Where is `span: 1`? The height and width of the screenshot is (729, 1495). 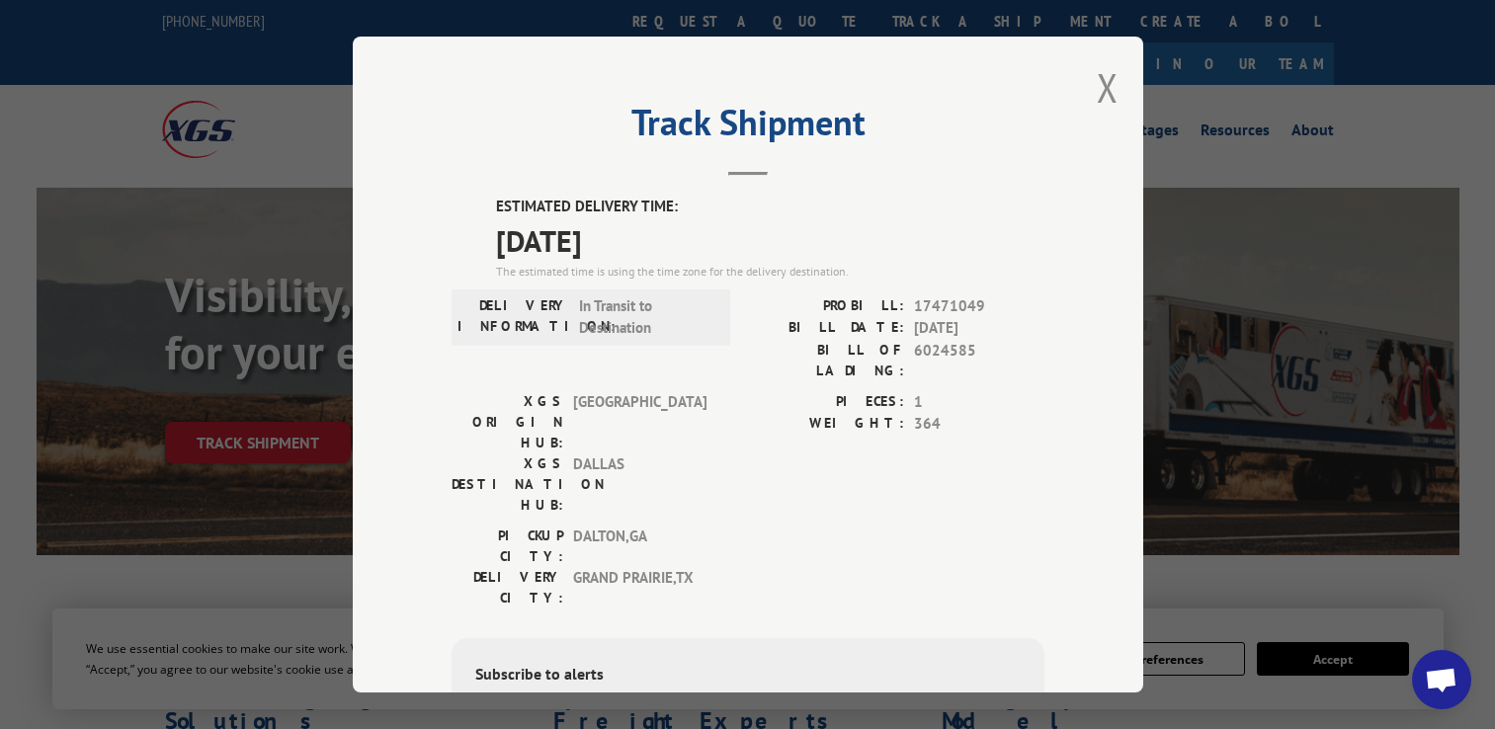
span: 1 is located at coordinates (979, 401).